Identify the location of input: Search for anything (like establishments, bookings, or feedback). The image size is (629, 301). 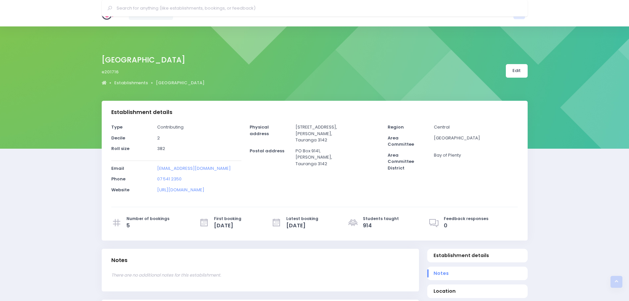
(317, 8).